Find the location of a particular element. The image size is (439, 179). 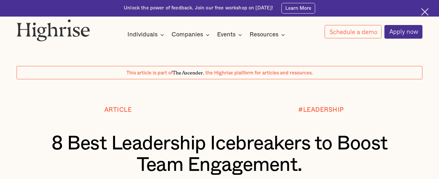

span: This article is part of is located at coordinates (149, 73).